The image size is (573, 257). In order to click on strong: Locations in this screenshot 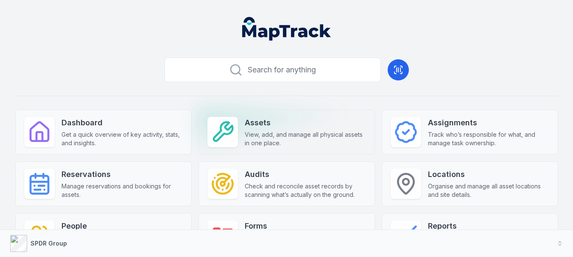, I will do `click(489, 175)`.